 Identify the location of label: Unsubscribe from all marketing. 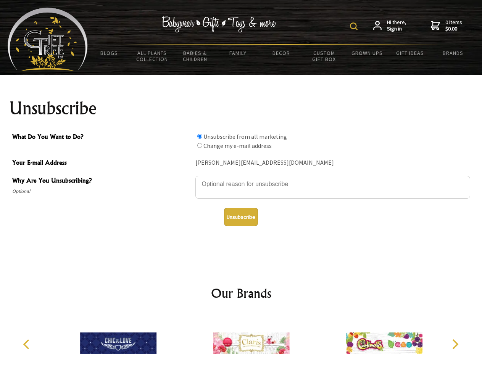
(245, 137).